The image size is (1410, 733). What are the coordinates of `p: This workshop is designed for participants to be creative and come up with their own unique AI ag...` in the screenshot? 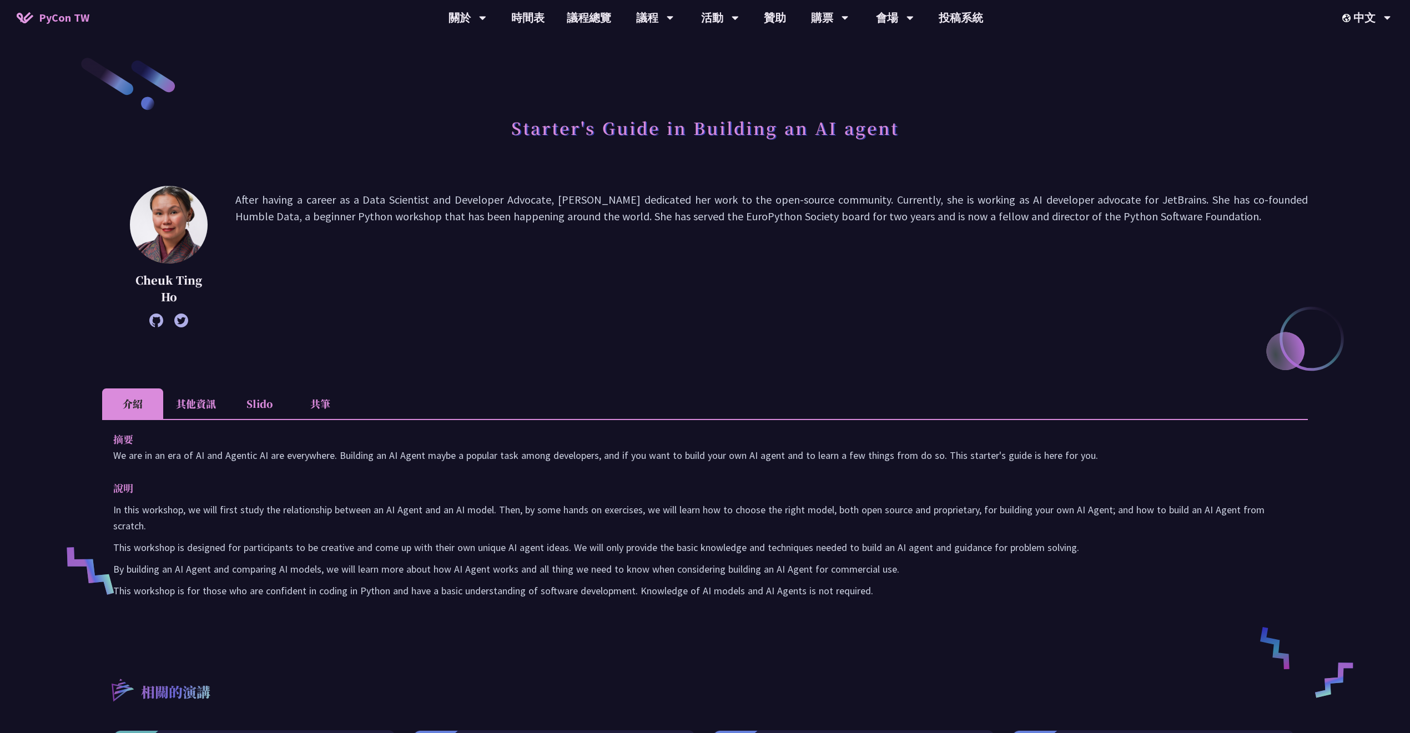 It's located at (705, 547).